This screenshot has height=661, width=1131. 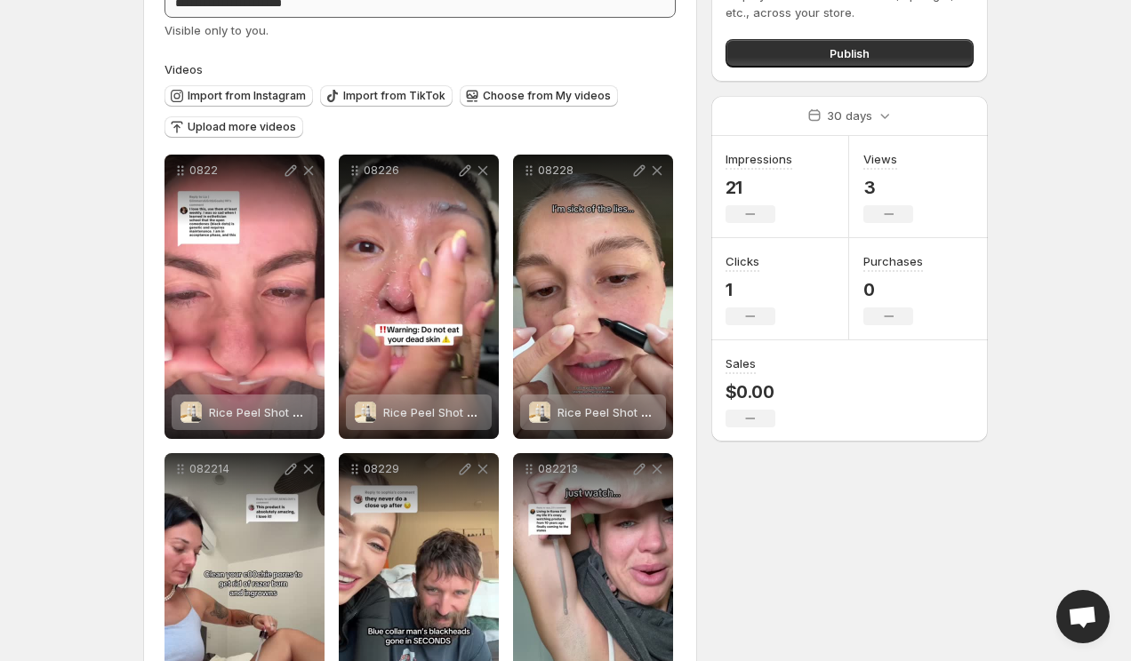 I want to click on h3: Impressions, so click(x=758, y=159).